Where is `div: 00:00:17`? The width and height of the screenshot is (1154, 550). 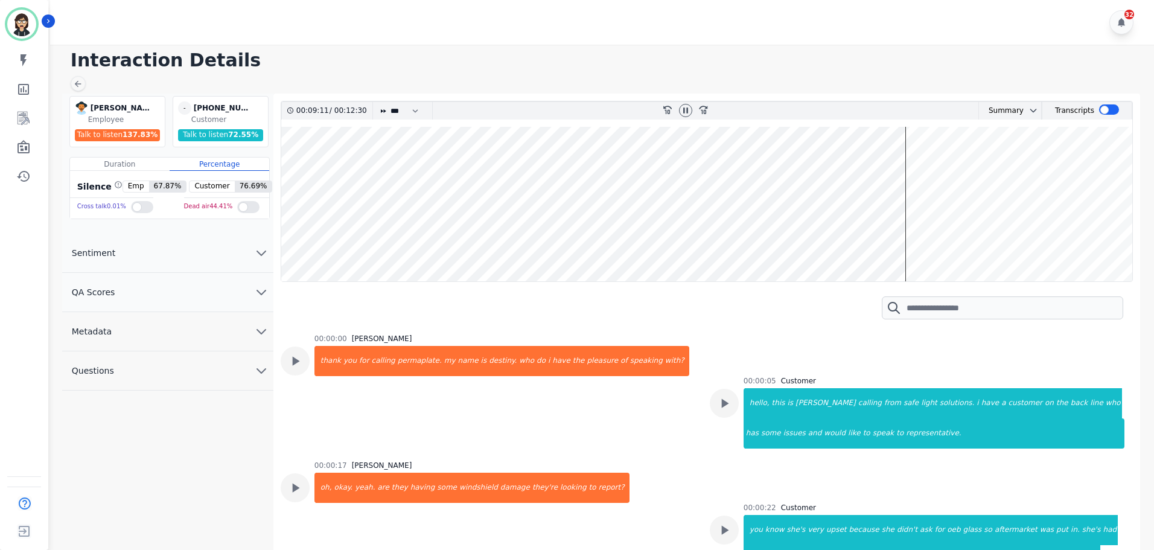
div: 00:00:17 is located at coordinates (331, 465).